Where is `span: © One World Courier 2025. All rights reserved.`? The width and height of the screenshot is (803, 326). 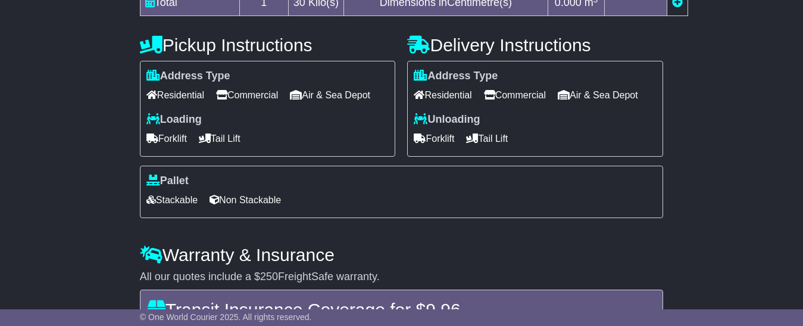
span: © One World Courier 2025. All rights reserved. is located at coordinates (226, 317).